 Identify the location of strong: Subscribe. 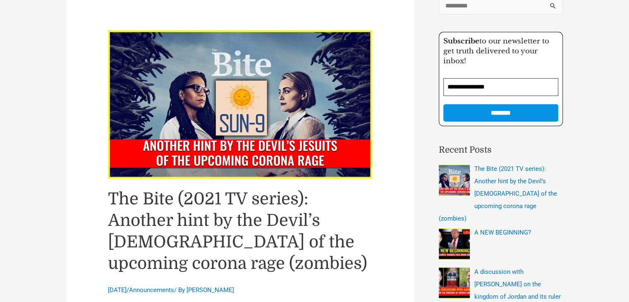
(461, 41).